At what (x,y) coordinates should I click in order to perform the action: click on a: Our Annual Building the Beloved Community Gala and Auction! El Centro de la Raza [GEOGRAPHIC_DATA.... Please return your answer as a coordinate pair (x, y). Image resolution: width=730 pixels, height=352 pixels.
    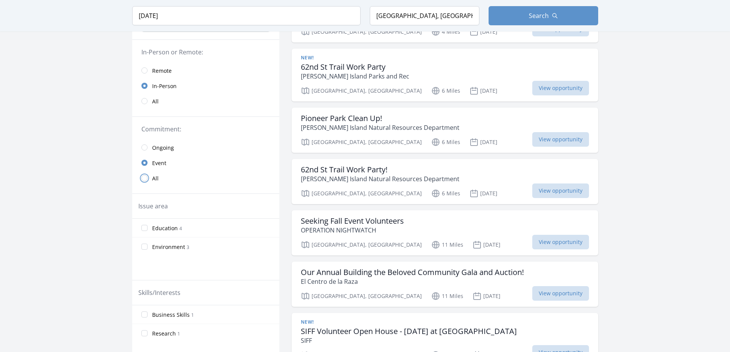
    Looking at the image, I should click on (445, 284).